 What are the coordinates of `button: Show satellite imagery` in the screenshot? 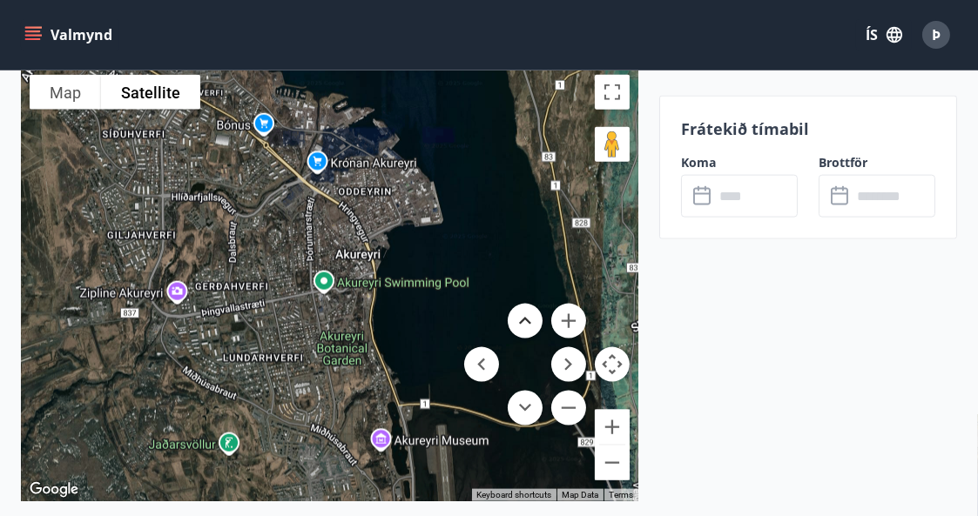 It's located at (151, 92).